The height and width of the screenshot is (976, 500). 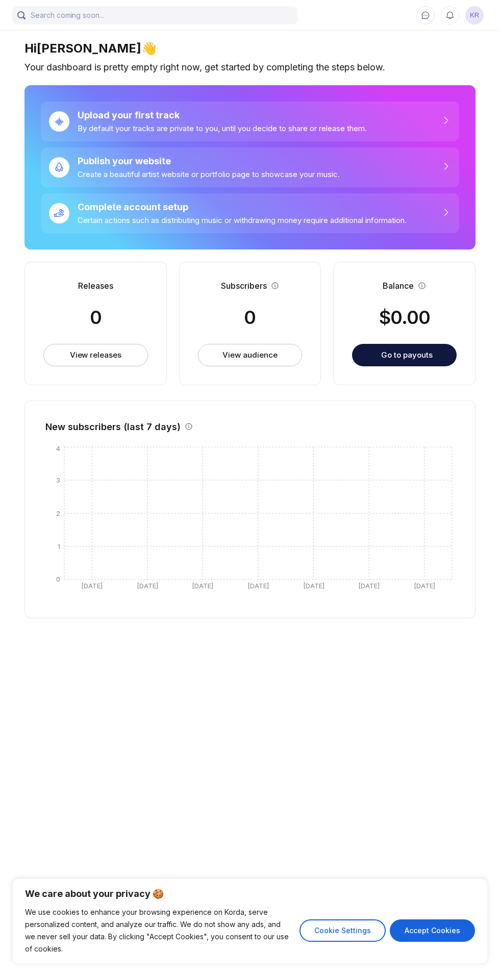 What do you see at coordinates (475, 15) in the screenshot?
I see `div: Kaido Roberts` at bounding box center [475, 15].